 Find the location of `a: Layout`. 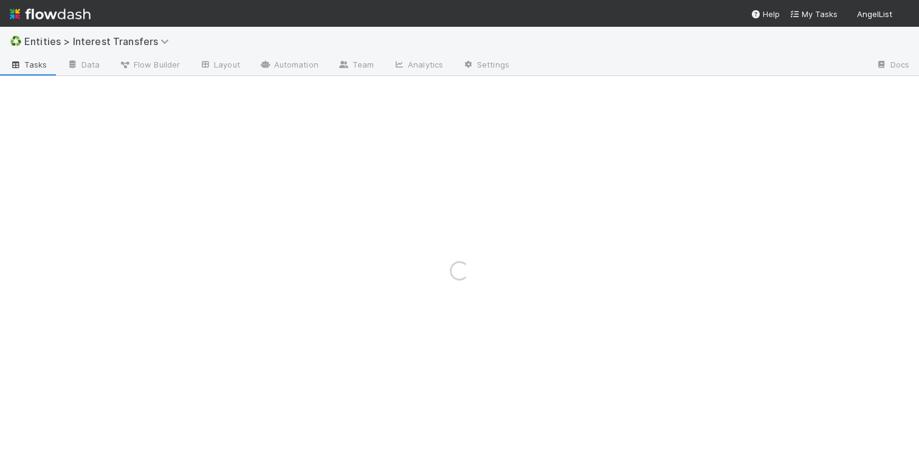

a: Layout is located at coordinates (219, 66).